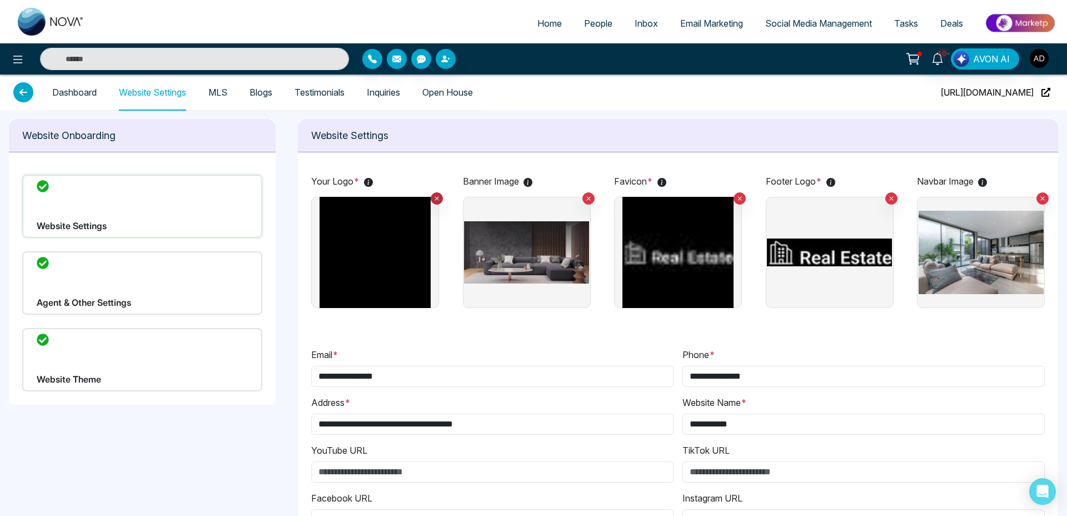  I want to click on label: Facebook URL, so click(342, 498).